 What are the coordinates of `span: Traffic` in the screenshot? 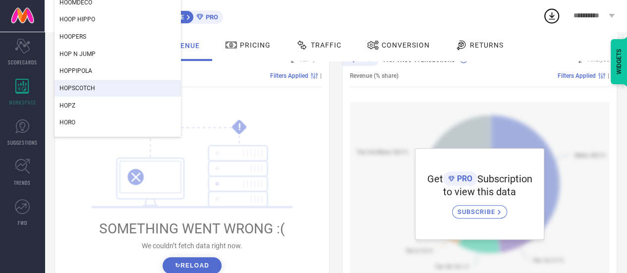 It's located at (326, 45).